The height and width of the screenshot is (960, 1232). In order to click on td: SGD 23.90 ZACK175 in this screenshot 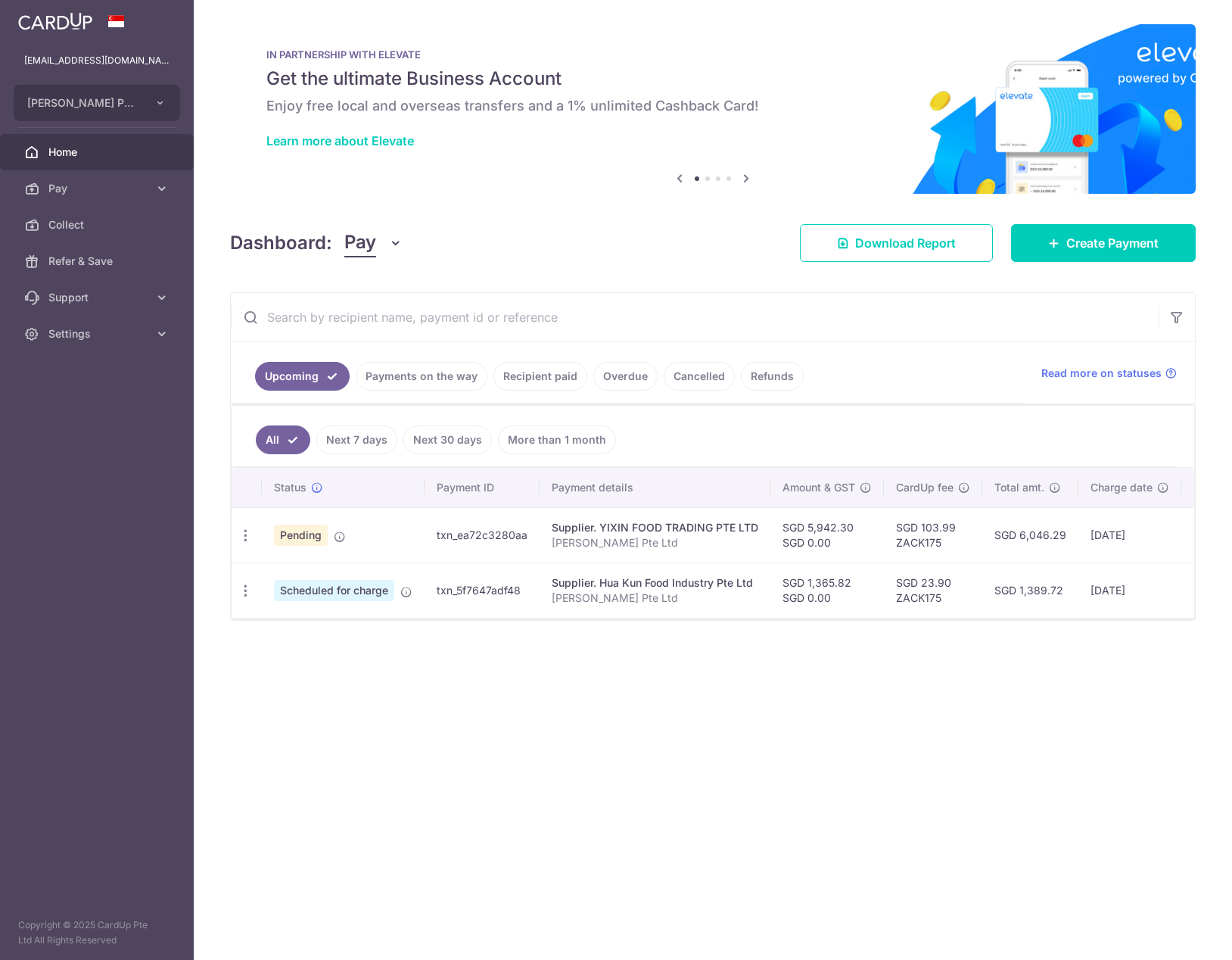, I will do `click(933, 590)`.